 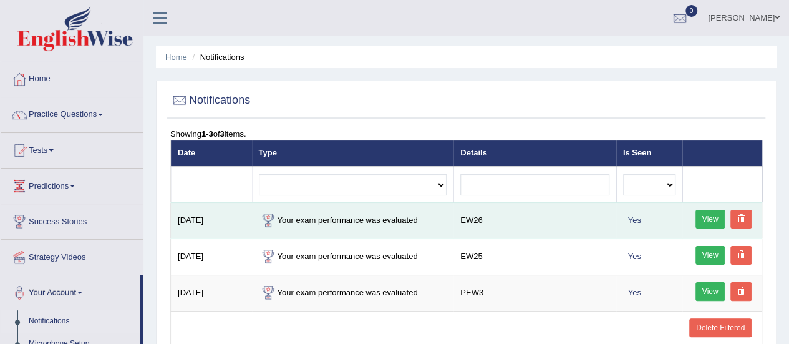 What do you see at coordinates (535, 256) in the screenshot?
I see `td: EW25` at bounding box center [535, 256].